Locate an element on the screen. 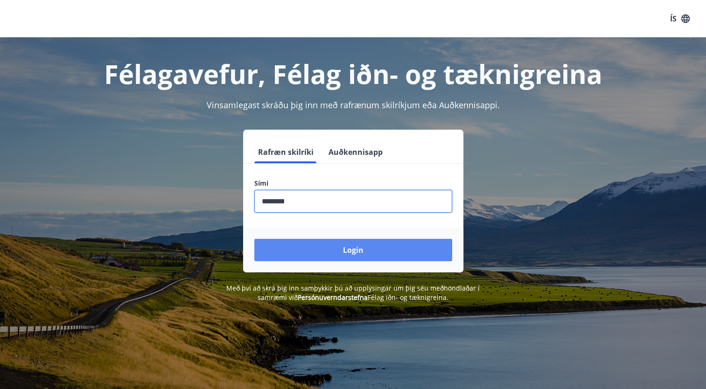 Image resolution: width=706 pixels, height=389 pixels. label: Sími is located at coordinates (353, 183).